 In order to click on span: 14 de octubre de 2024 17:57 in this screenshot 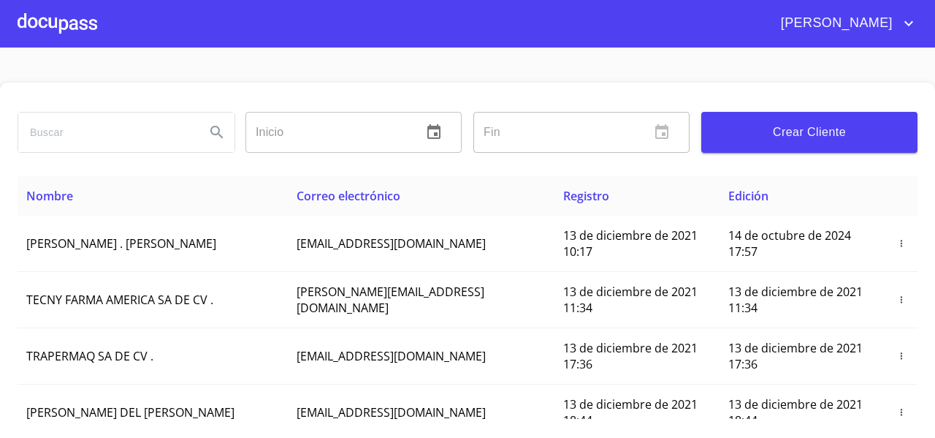, I will do `click(790, 243)`.